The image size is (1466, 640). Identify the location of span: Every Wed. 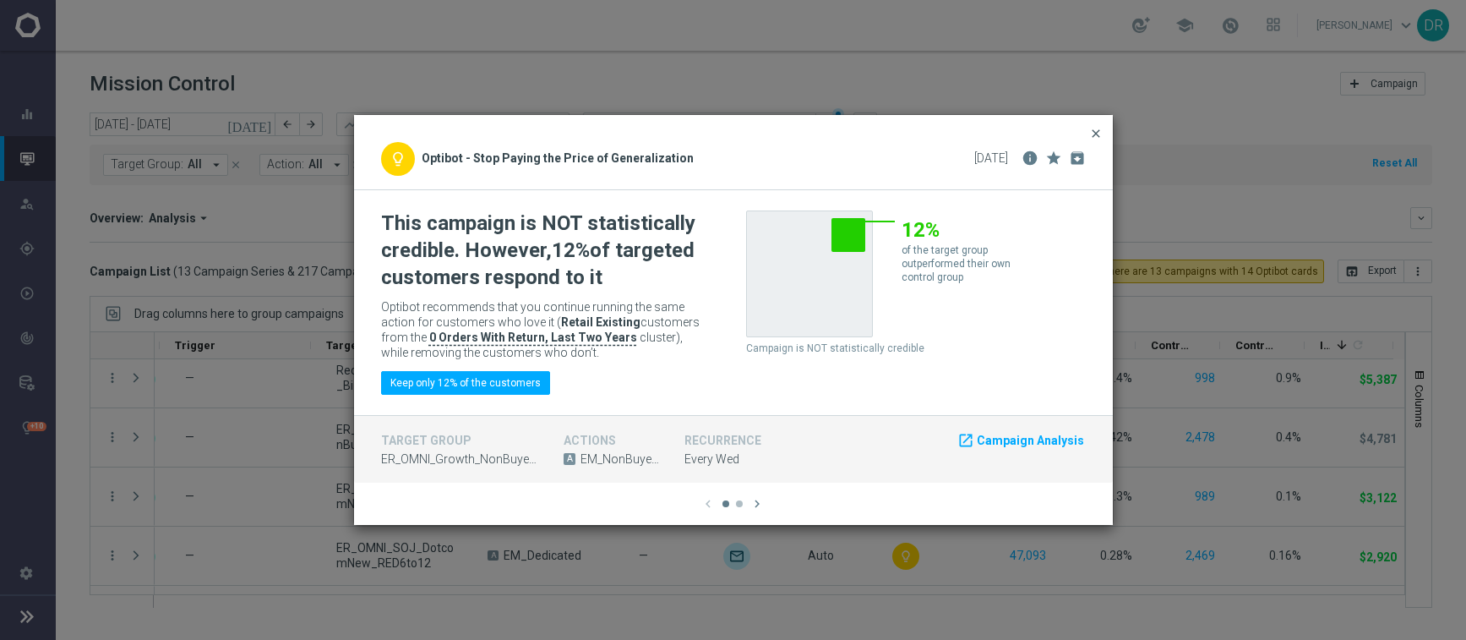
(712, 459).